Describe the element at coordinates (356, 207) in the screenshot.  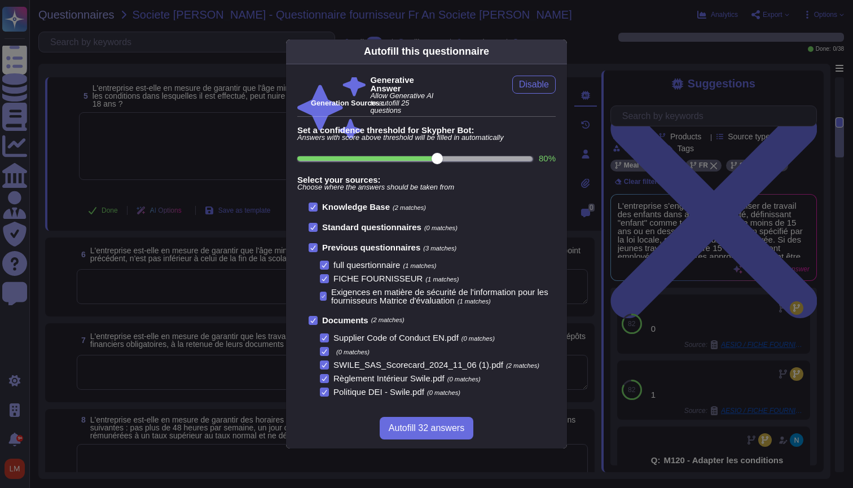
I see `b: Knowledge Base` at that location.